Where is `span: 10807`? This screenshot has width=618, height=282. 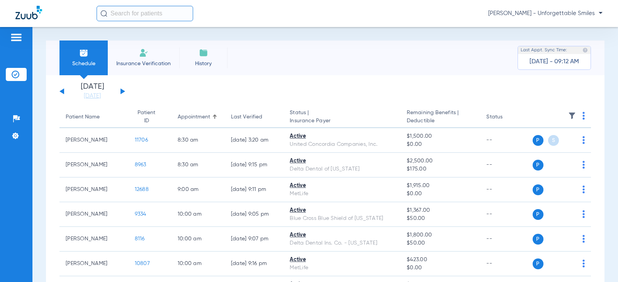 span: 10807 is located at coordinates (142, 264).